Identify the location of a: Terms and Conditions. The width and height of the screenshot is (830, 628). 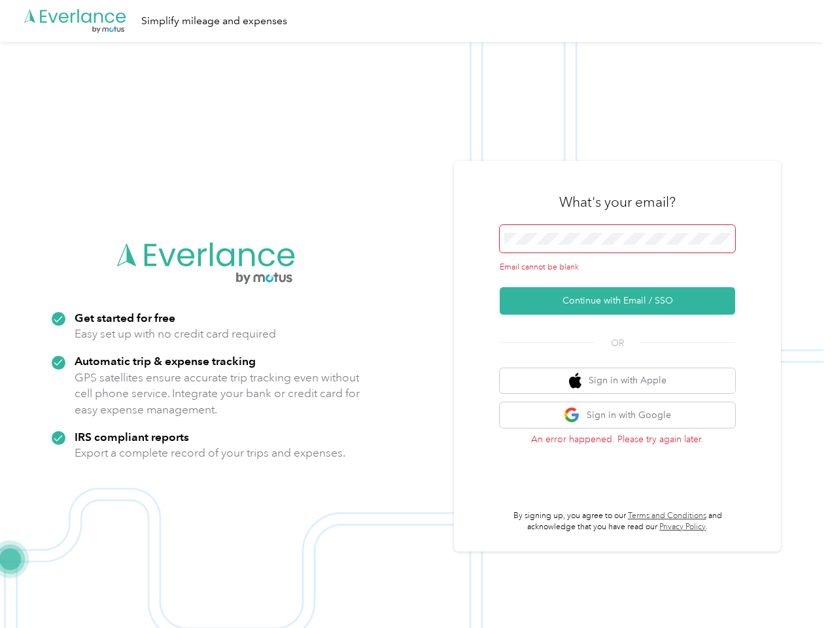
(667, 516).